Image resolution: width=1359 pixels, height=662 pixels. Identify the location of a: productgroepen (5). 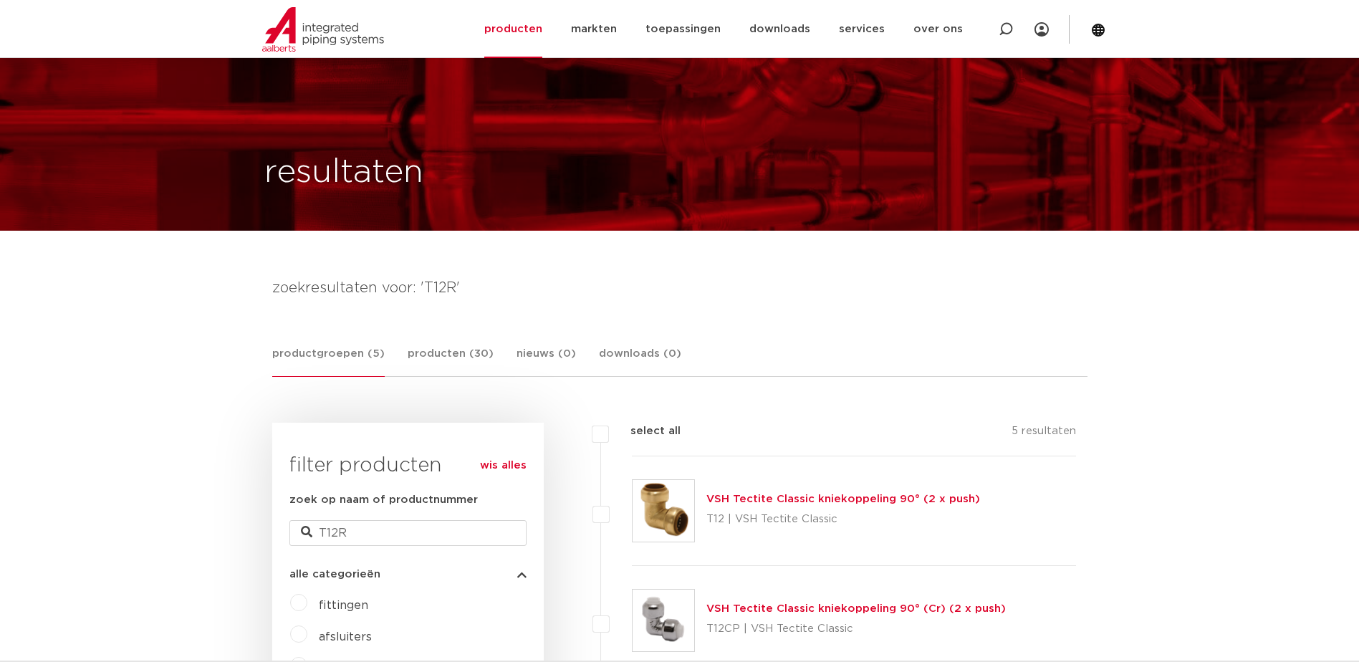
(328, 361).